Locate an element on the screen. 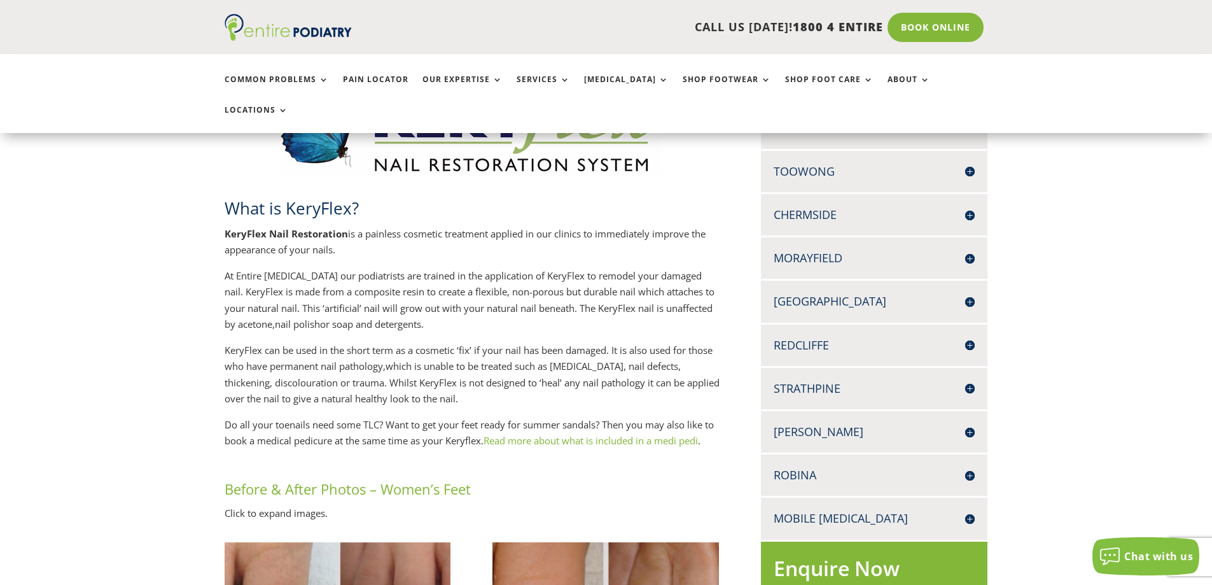 This screenshot has width=1212, height=585. h4: Morayfield is located at coordinates (874, 258).